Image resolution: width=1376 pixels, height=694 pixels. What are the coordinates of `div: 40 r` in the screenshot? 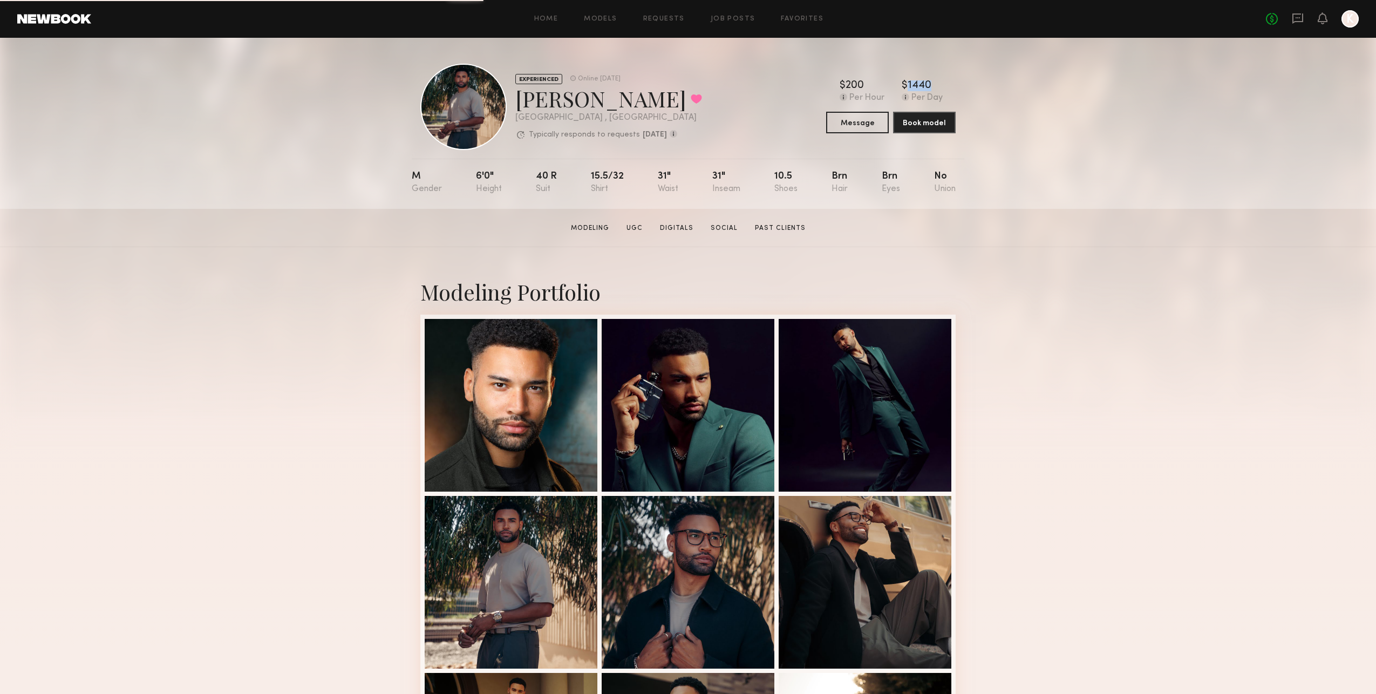 It's located at (546, 182).